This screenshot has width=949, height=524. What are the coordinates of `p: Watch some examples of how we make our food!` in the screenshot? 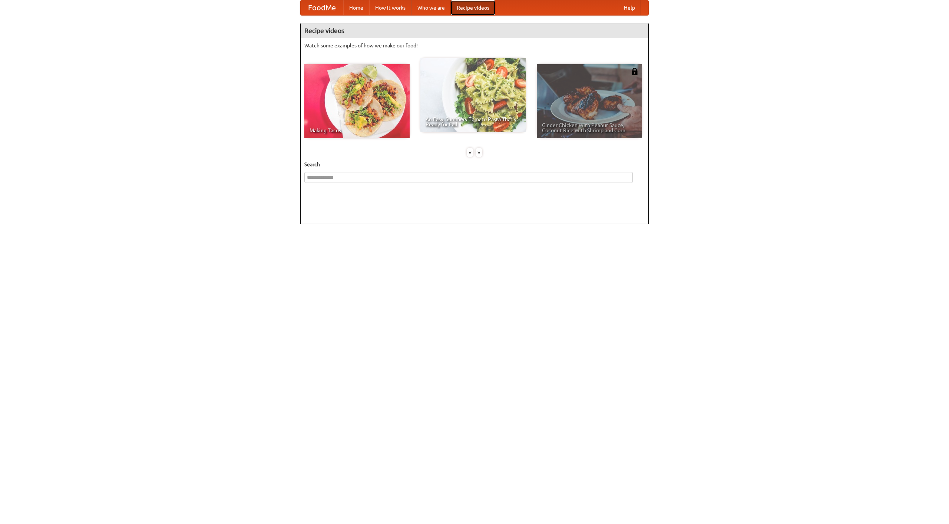 It's located at (474, 46).